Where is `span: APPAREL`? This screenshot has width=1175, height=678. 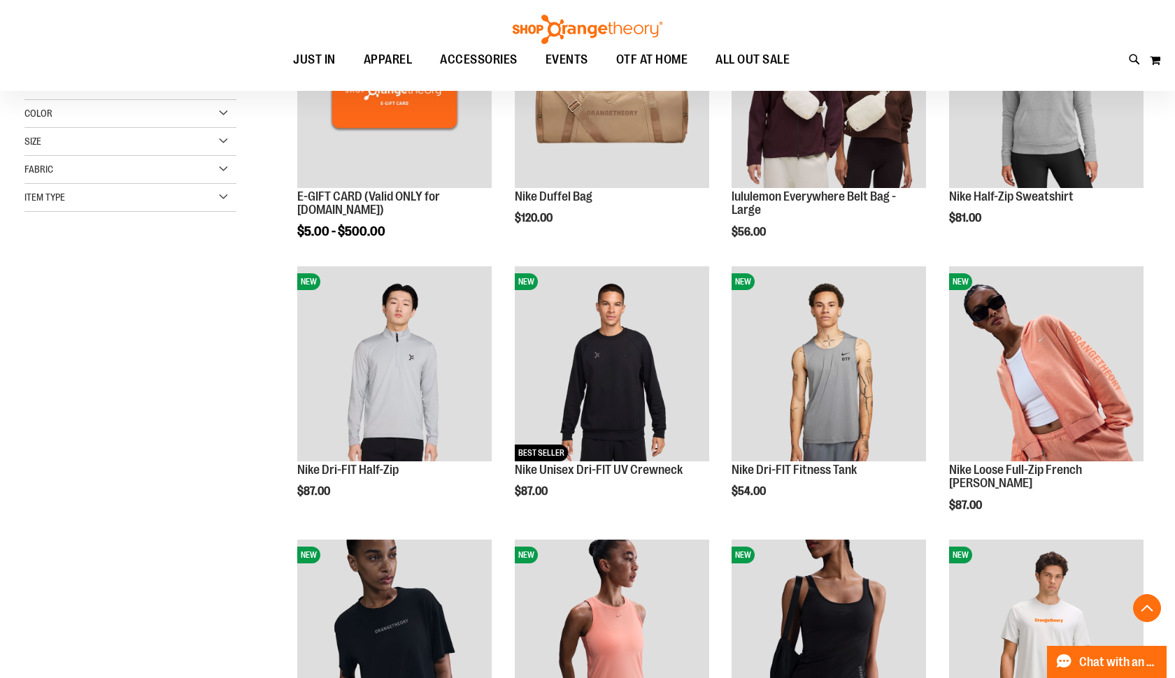
span: APPAREL is located at coordinates (388, 59).